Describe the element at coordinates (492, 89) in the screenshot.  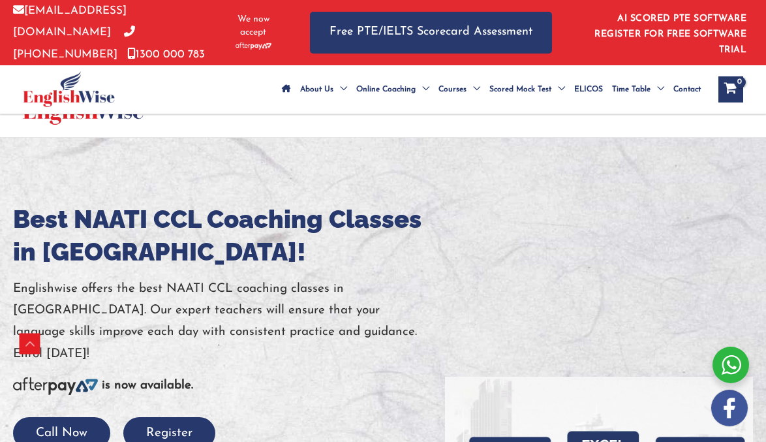
I see `nav: Site Navigation: Main Menu` at that location.